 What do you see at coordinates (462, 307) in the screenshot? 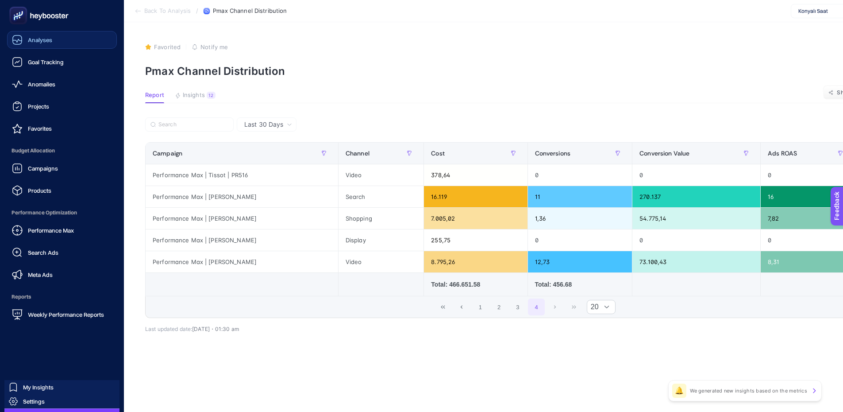
I see `button: Previous Page` at bounding box center [462, 307].